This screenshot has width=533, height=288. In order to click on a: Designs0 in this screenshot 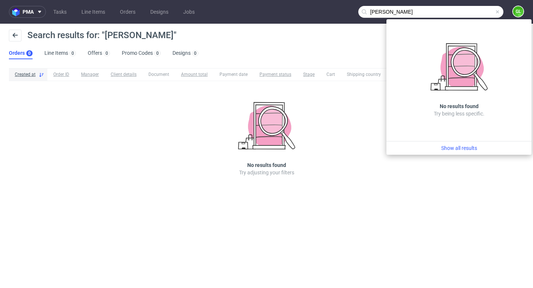, I will do `click(185, 53)`.